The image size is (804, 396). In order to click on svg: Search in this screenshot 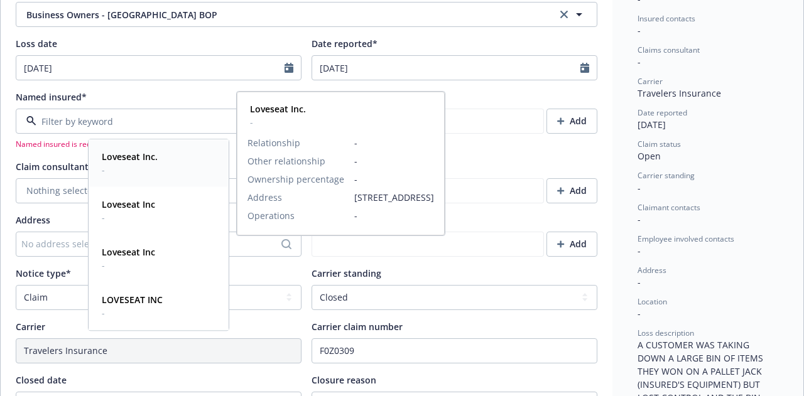, I will do `click(286, 244)`.